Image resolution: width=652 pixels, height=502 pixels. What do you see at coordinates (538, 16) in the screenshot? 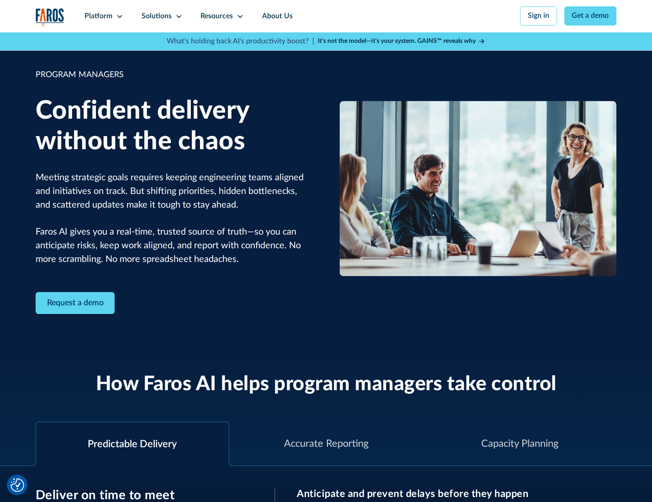
I see `a: Sign in` at bounding box center [538, 16].